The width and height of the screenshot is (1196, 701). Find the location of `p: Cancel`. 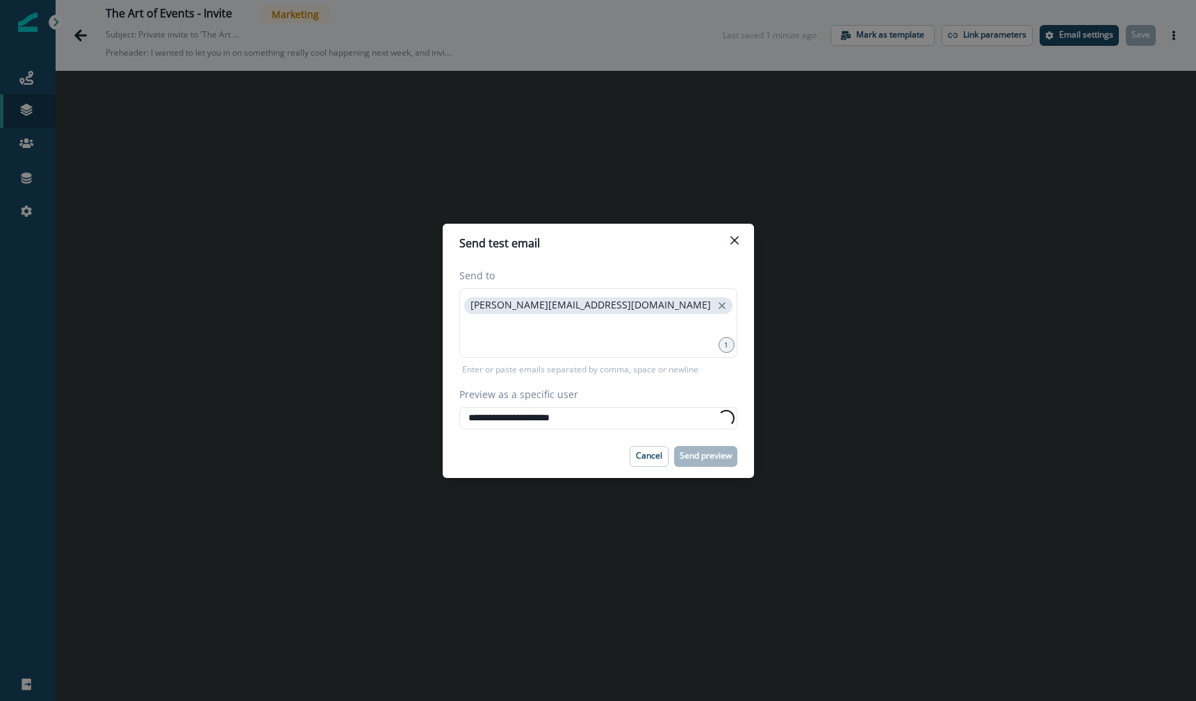

p: Cancel is located at coordinates (649, 456).